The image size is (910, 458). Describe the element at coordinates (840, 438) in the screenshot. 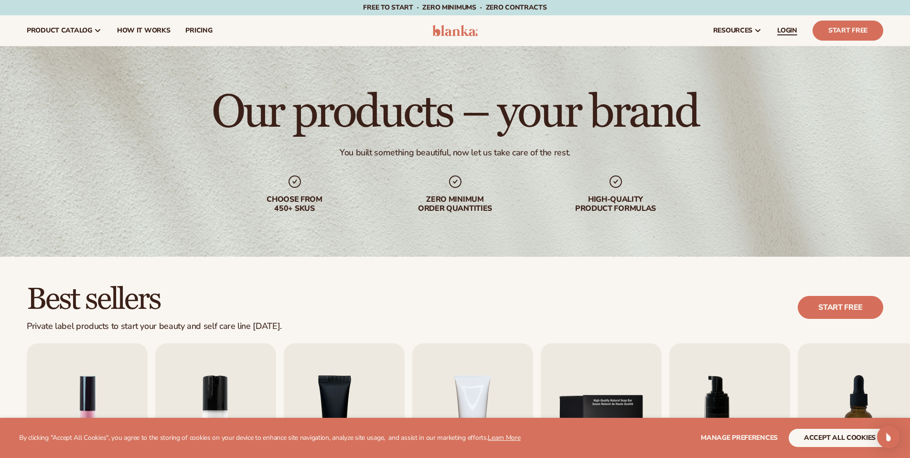

I see `button: accept all cookies` at that location.